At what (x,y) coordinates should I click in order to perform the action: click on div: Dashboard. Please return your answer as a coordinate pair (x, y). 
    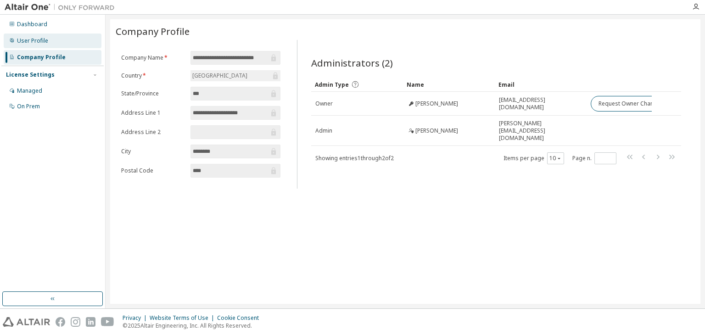
    Looking at the image, I should click on (32, 24).